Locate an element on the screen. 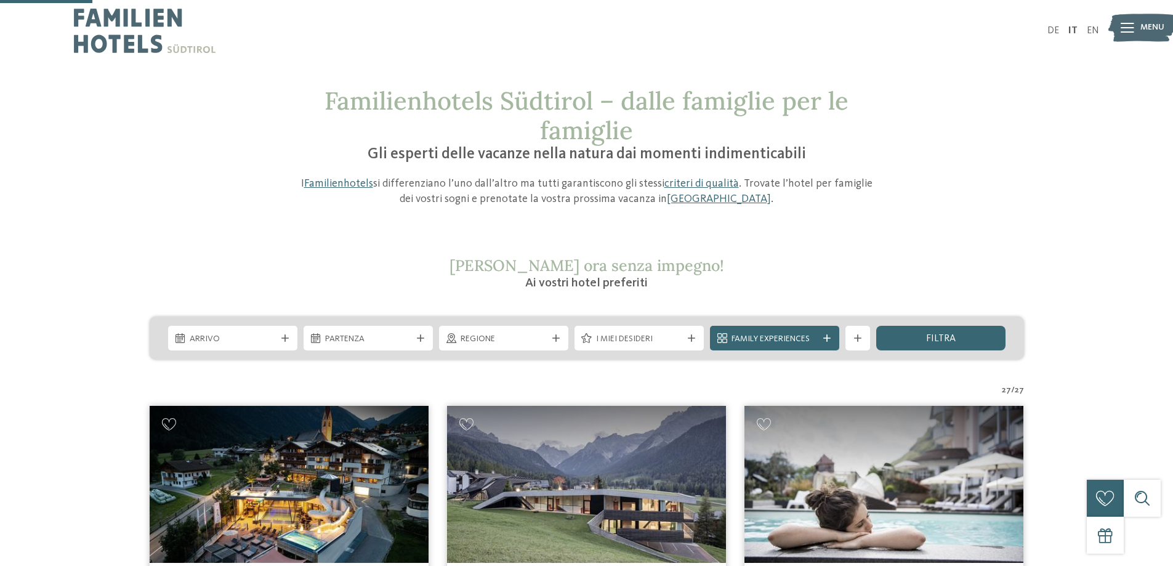  span: Gli esperti delle vacanze nella natura dai momenti indimenticabili is located at coordinates (587, 154).